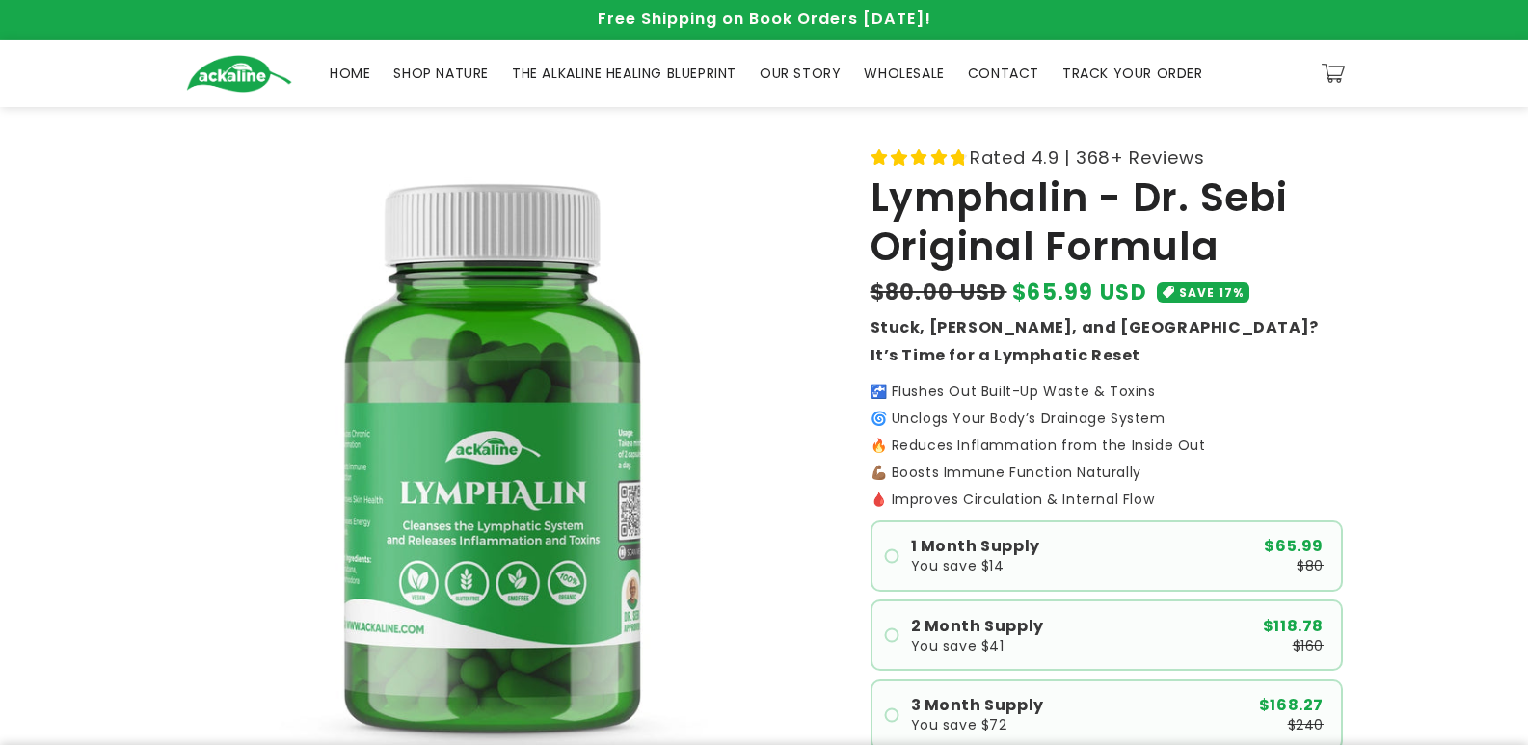  Describe the element at coordinates (978, 627) in the screenshot. I see `span: 2 Month Supply` at that location.